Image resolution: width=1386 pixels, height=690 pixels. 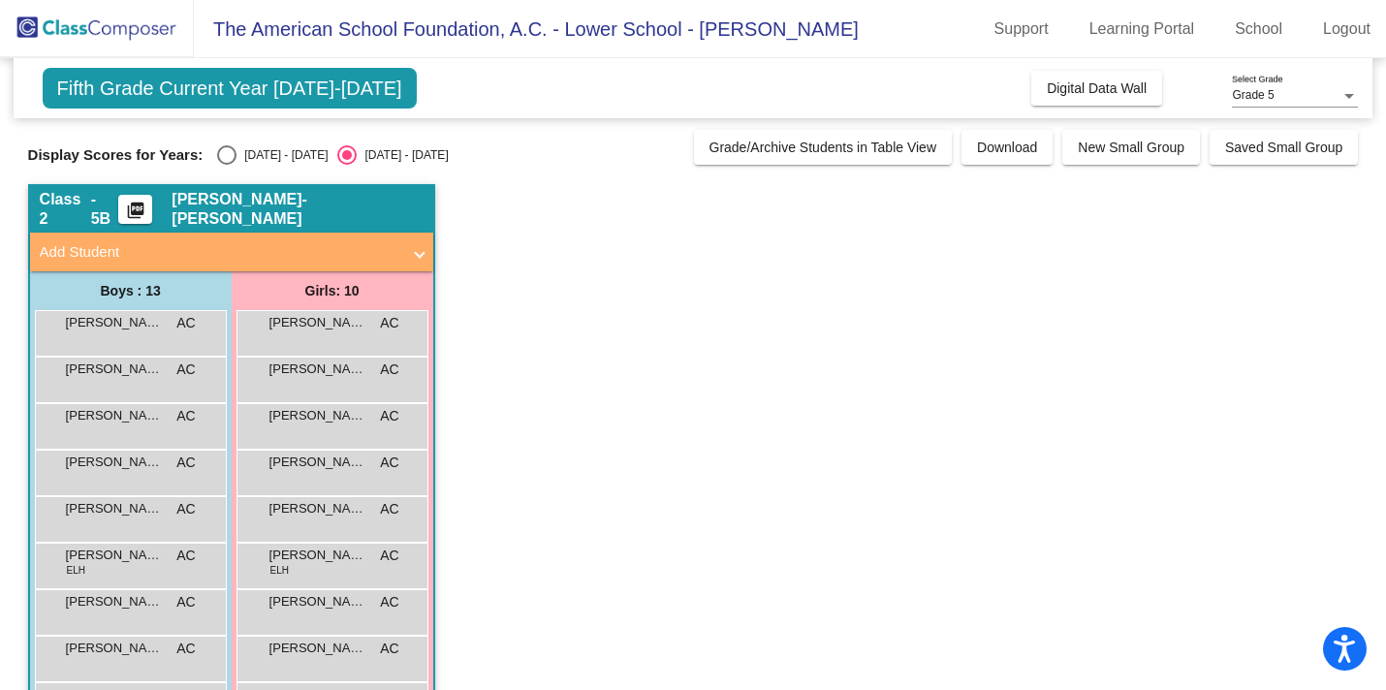 What do you see at coordinates (105, 209) in the screenshot?
I see `span: - 5B` at bounding box center [105, 209].